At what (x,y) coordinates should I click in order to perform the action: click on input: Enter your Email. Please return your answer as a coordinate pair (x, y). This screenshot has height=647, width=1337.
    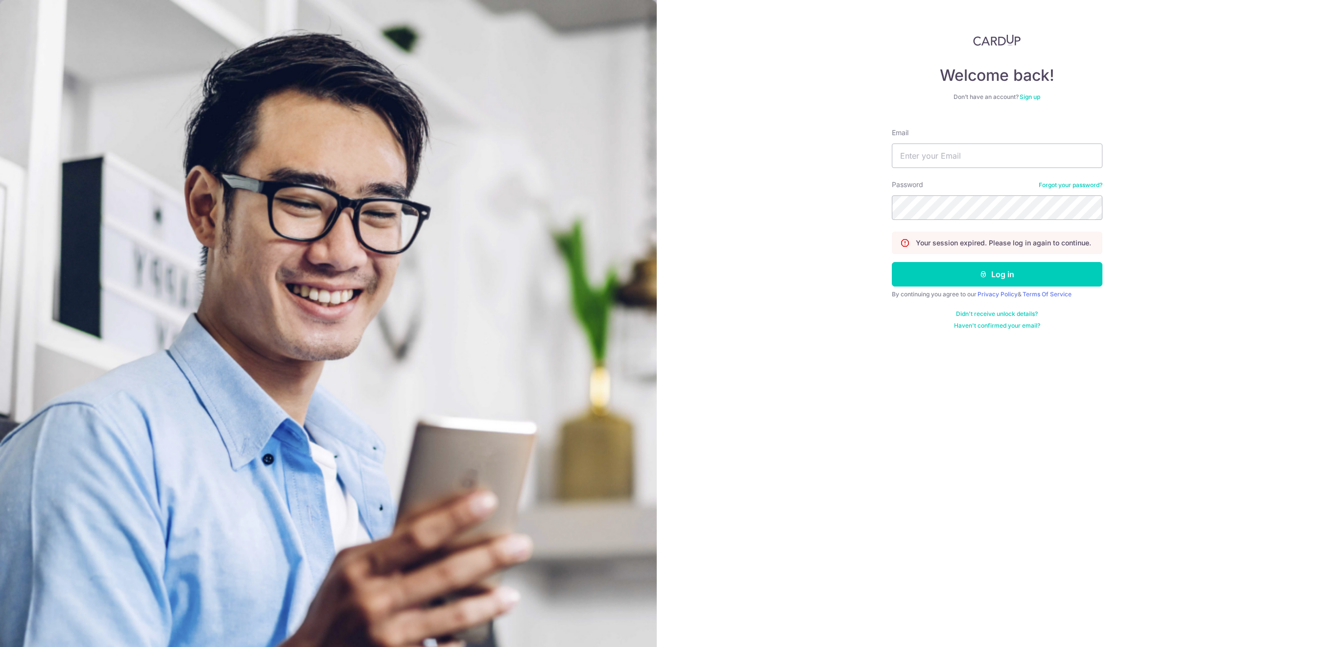
    Looking at the image, I should click on (997, 156).